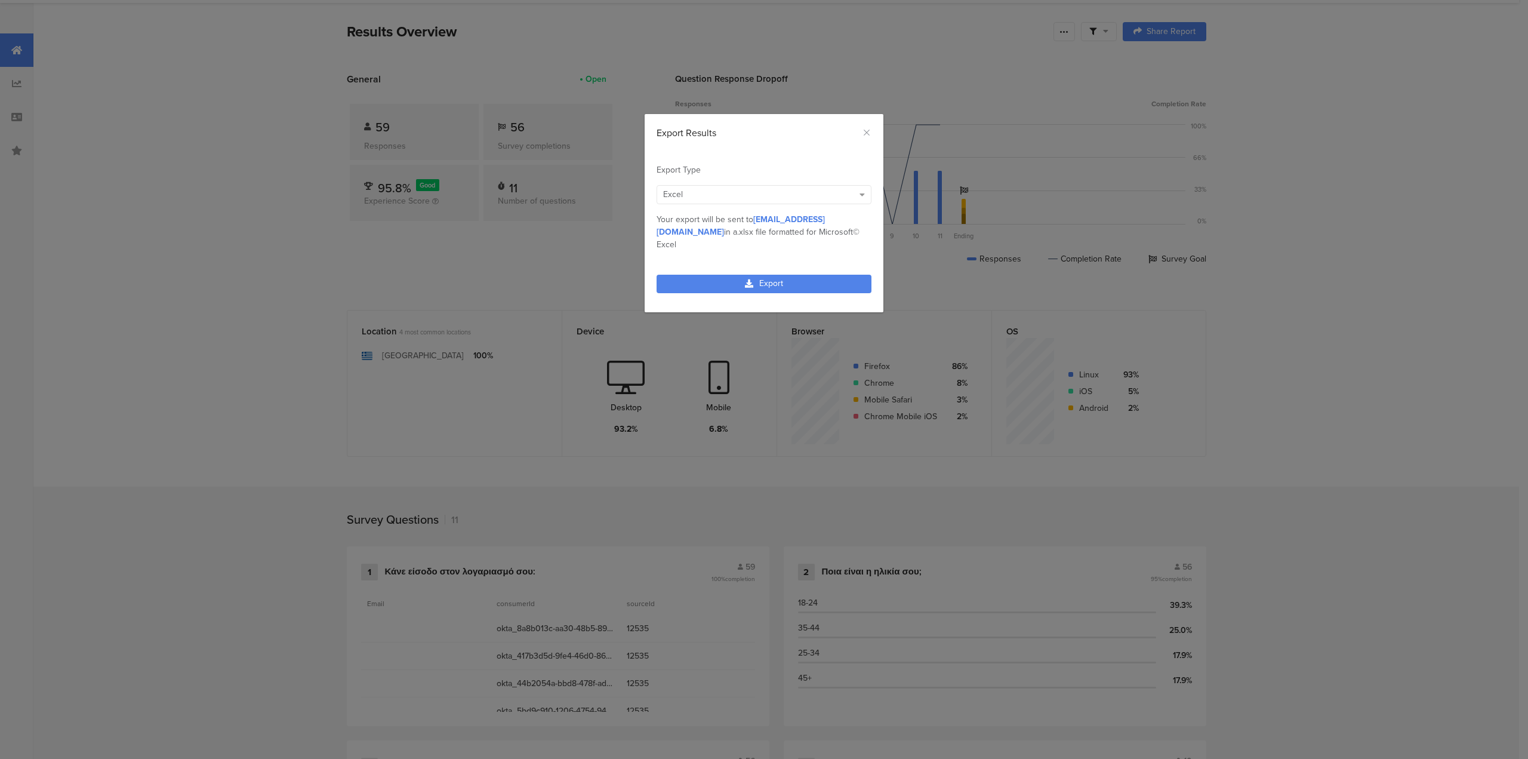  Describe the element at coordinates (764, 213) in the screenshot. I see `div: dialog` at that location.